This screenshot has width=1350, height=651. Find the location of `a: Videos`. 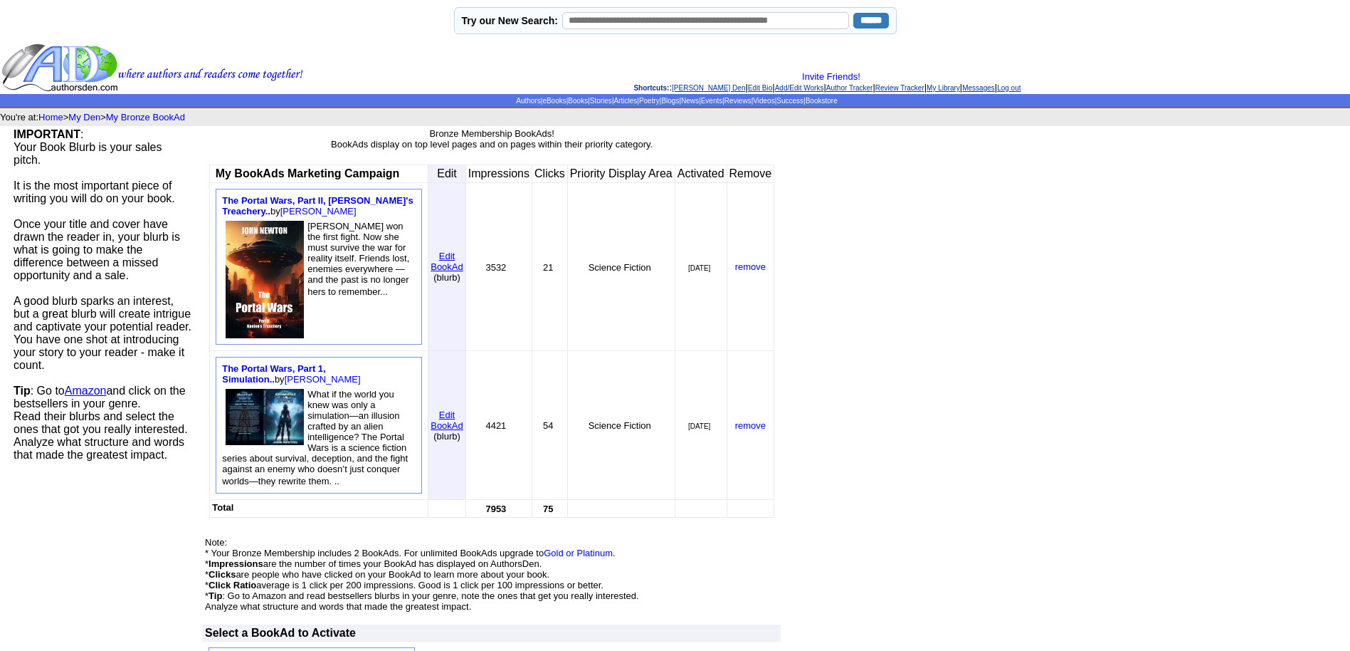

a: Videos is located at coordinates (764, 100).